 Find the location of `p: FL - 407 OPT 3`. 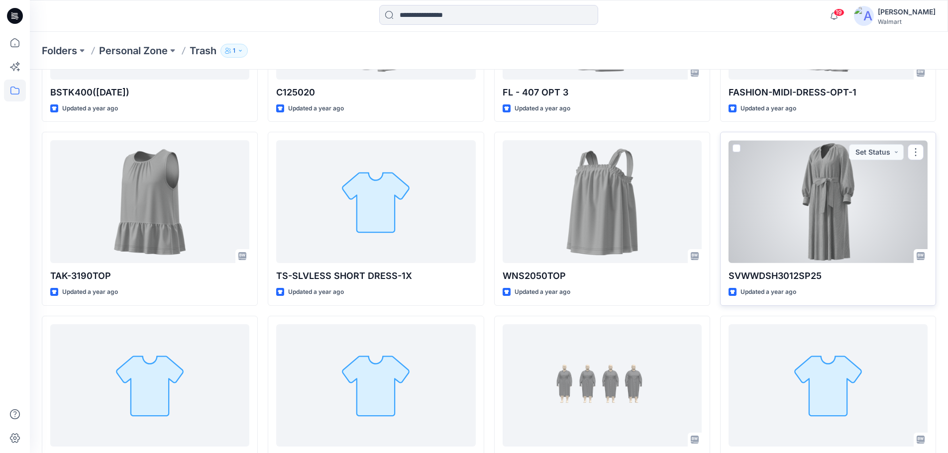

p: FL - 407 OPT 3 is located at coordinates (602, 93).